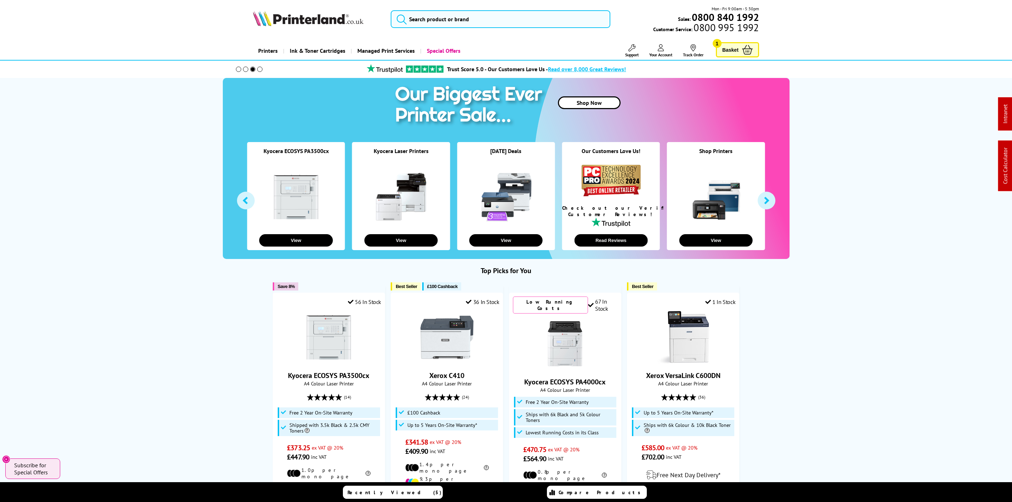  What do you see at coordinates (442, 286) in the screenshot?
I see `button: £100 Cashback` at bounding box center [442, 286].